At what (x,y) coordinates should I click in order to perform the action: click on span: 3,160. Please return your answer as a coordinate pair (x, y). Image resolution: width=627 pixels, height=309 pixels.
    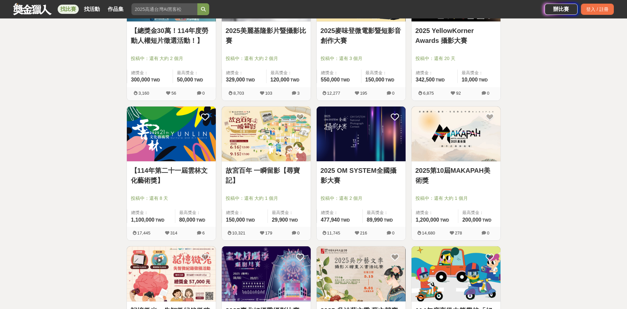
    Looking at the image, I should click on (144, 93).